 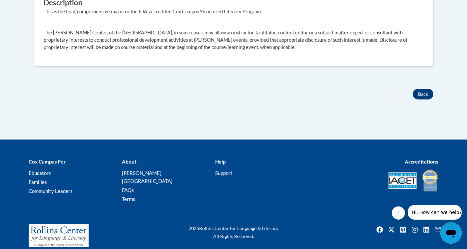 I want to click on a: Community Leaders, so click(x=51, y=191).